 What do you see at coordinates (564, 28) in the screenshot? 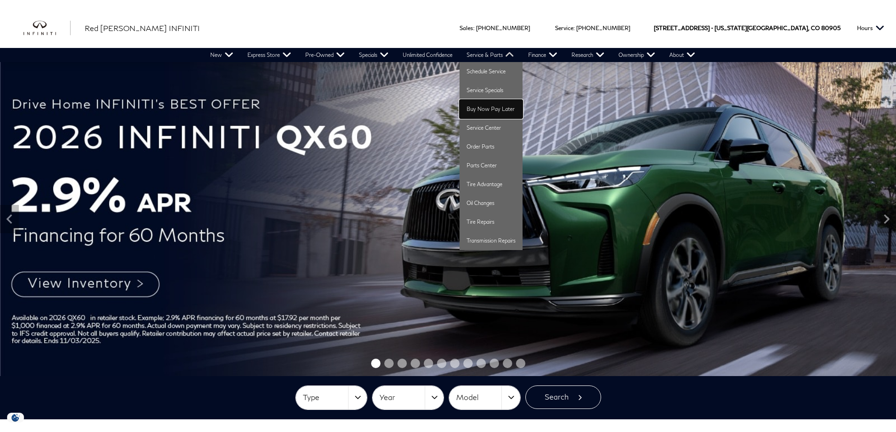
I see `span: Service` at bounding box center [564, 28].